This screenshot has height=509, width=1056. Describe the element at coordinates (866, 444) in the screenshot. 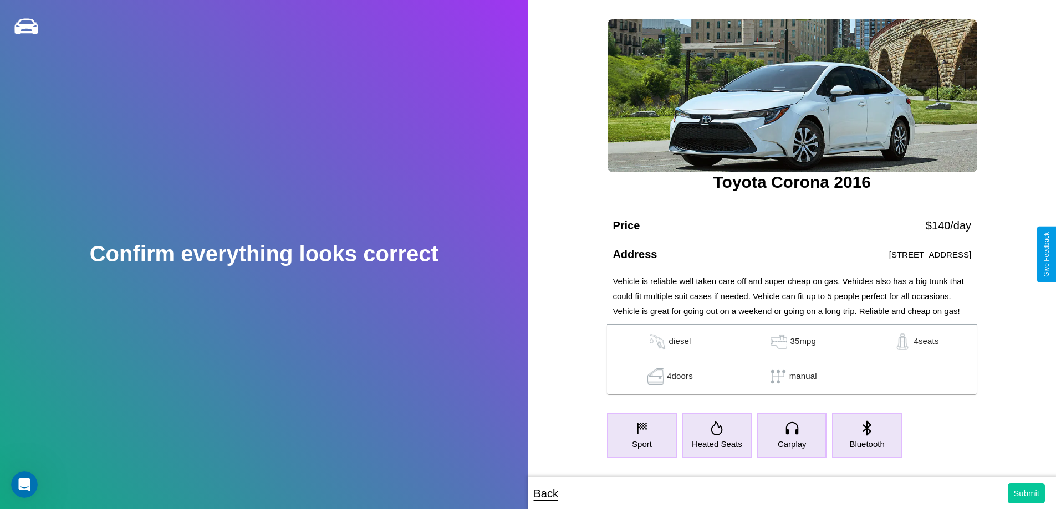

I see `p: Bluetooth` at that location.